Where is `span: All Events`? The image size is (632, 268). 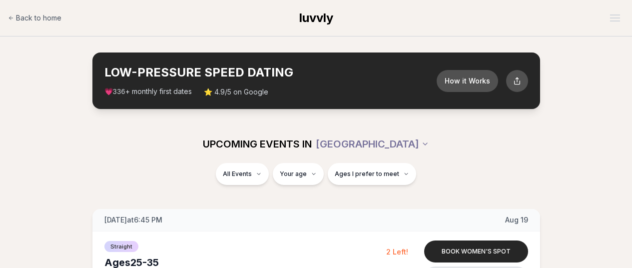 span: All Events is located at coordinates (237, 174).